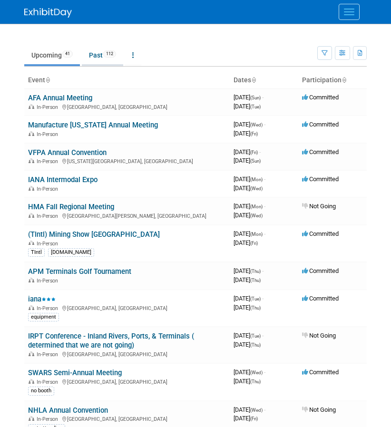 This screenshot has height=427, width=391. Describe the element at coordinates (68, 54) in the screenshot. I see `span: 41` at that location.